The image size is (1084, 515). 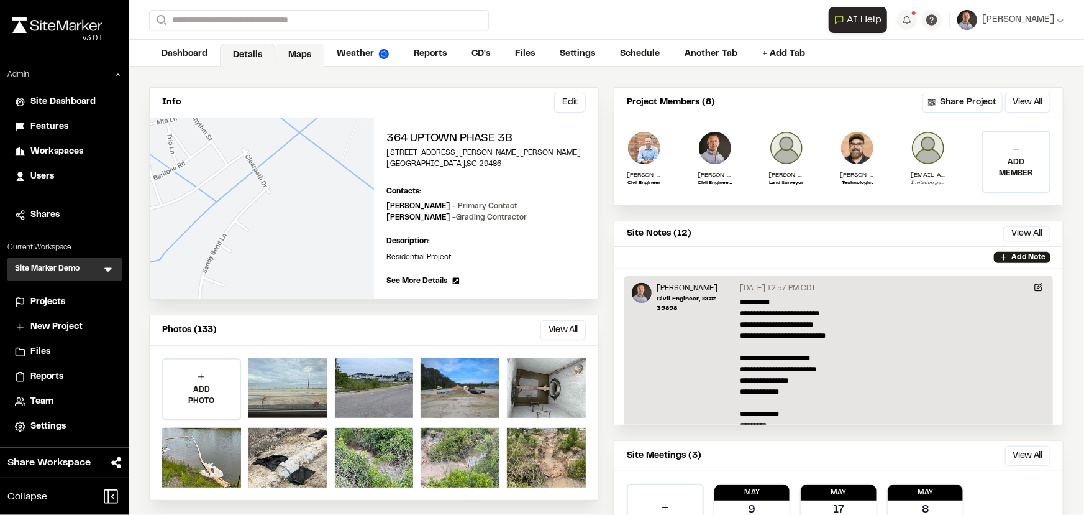 What do you see at coordinates (27, 497) in the screenshot?
I see `span: Collapse` at bounding box center [27, 497].